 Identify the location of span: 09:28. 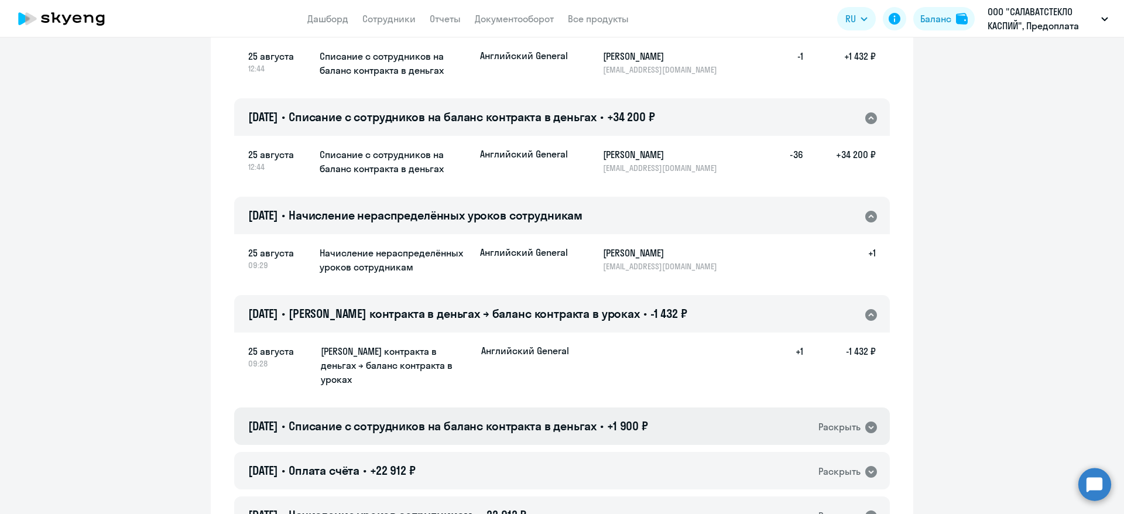
(280, 364).